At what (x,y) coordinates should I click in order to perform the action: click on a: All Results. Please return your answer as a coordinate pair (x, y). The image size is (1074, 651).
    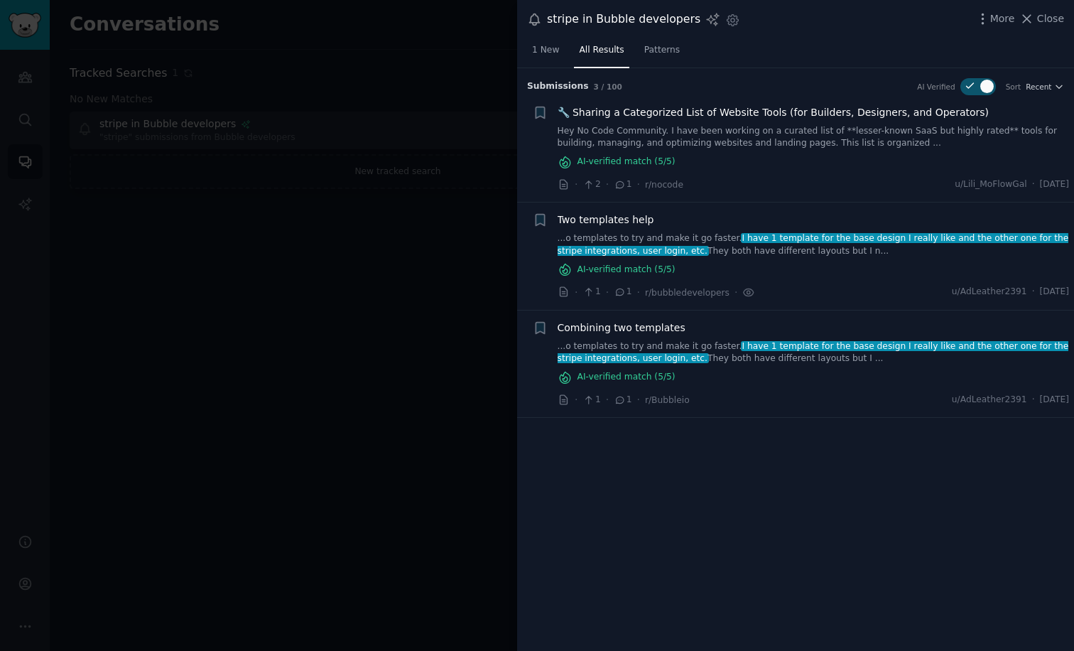
    Looking at the image, I should click on (601, 53).